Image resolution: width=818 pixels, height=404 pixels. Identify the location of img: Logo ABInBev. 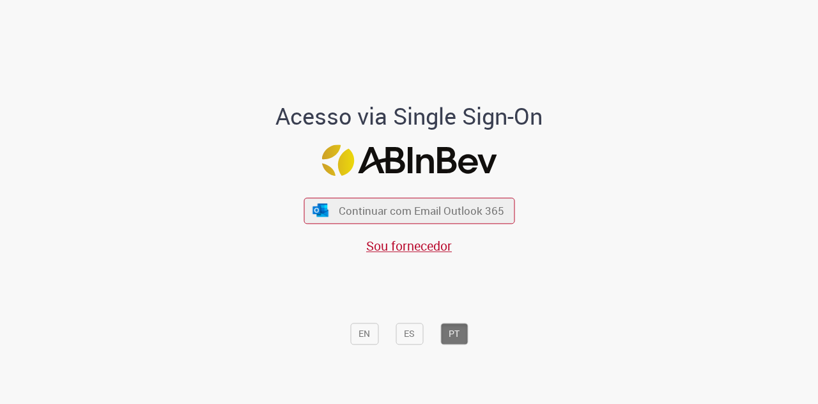
(409, 160).